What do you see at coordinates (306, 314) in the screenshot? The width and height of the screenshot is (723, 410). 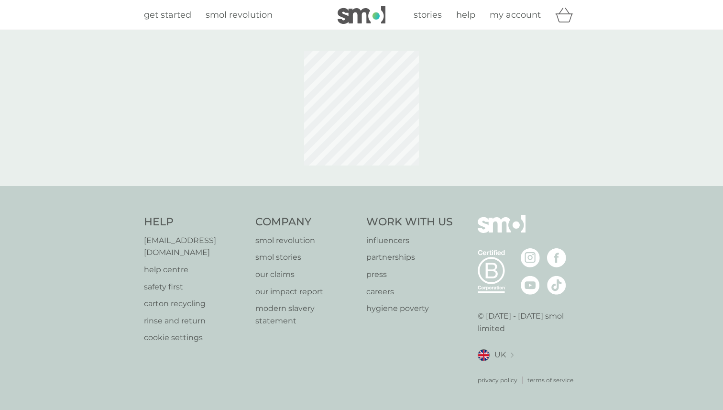 I see `p: modern slavery statement` at bounding box center [306, 314].